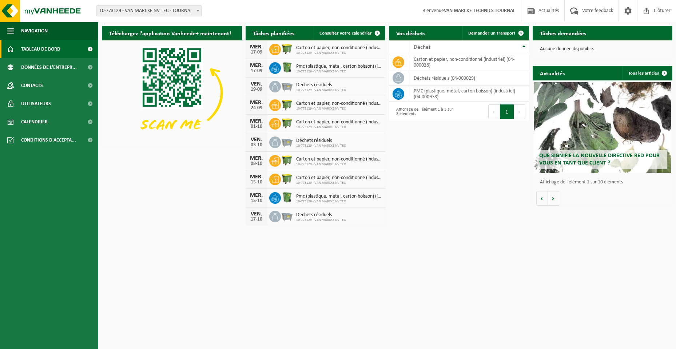 The width and height of the screenshot is (676, 349). Describe the element at coordinates (469, 62) in the screenshot. I see `td: carton et papier, non-conditionné (industriel) (04-000026)` at that location.